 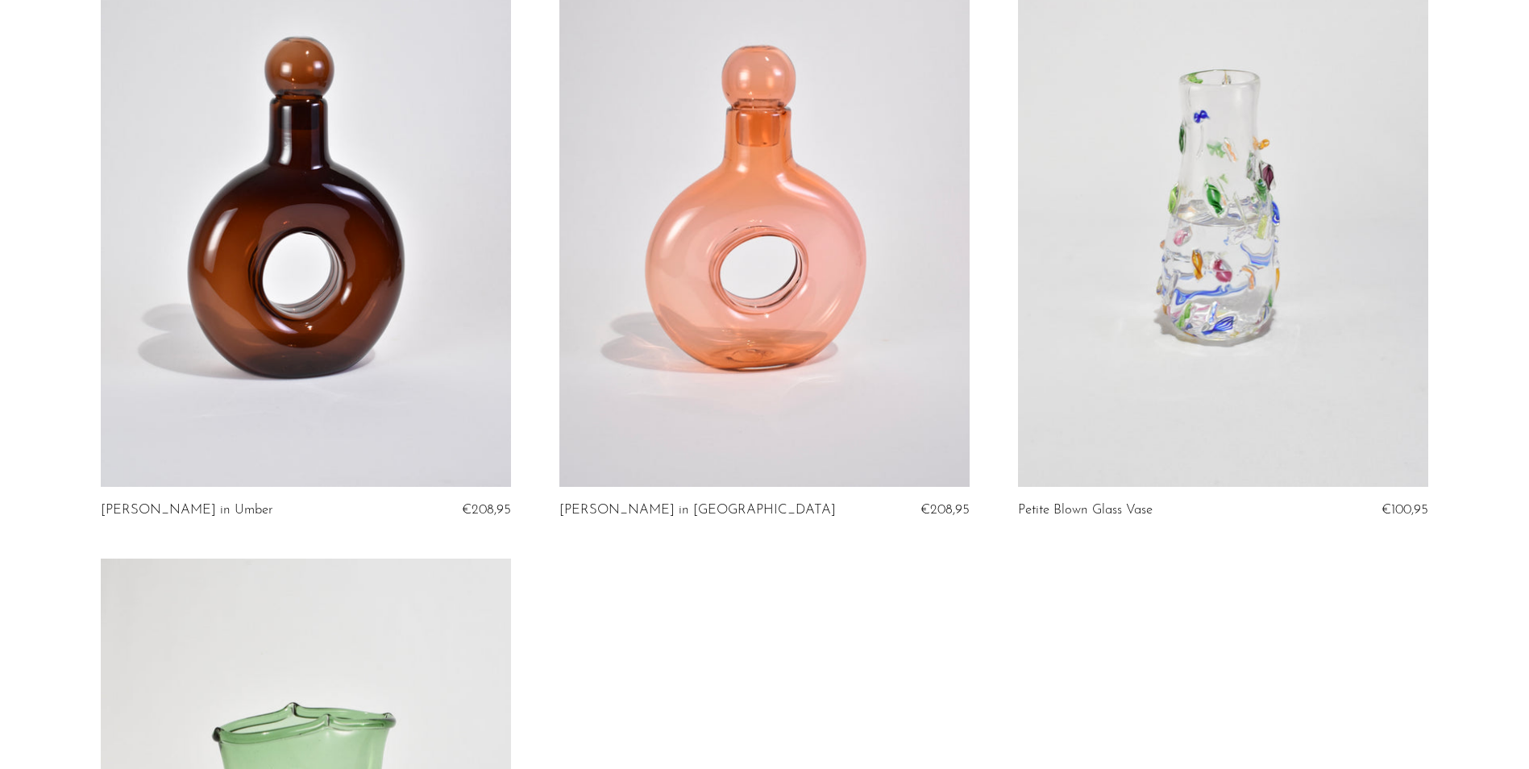 What do you see at coordinates (1405, 509) in the screenshot?
I see `span: €100,95` at bounding box center [1405, 509].